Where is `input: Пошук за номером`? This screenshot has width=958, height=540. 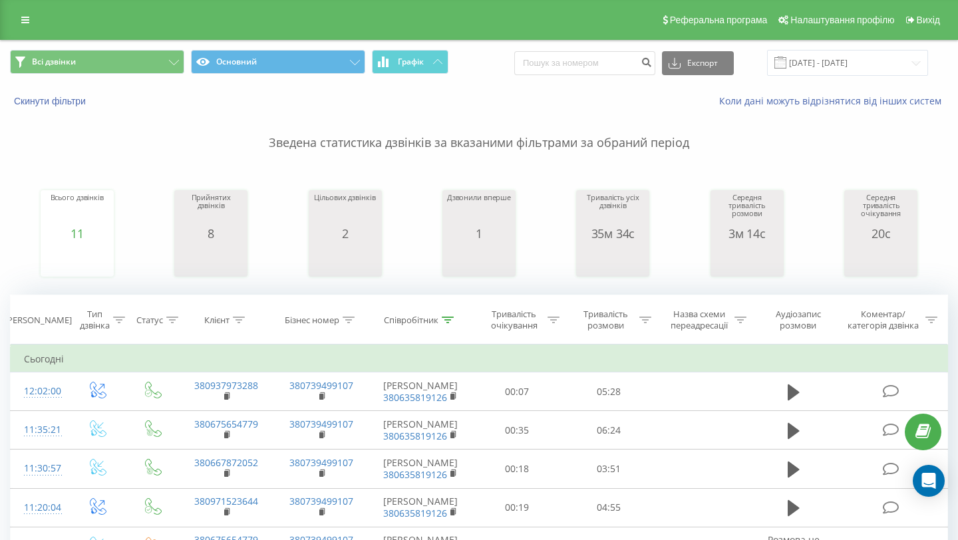
input: Пошук за номером is located at coordinates (585, 63).